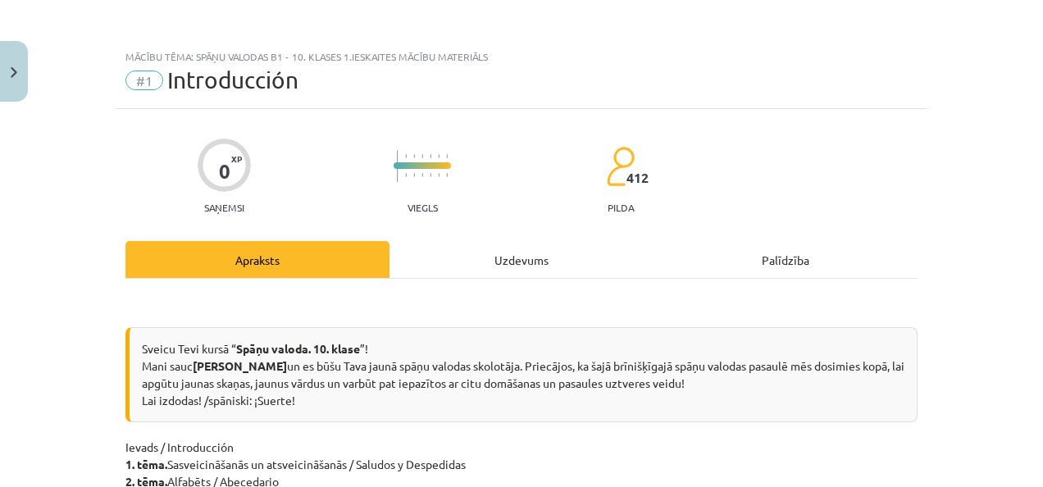 The height and width of the screenshot is (487, 1043). Describe the element at coordinates (14, 72) in the screenshot. I see `img: icon-close-lesson-0947bae3869378f0d4975bcd49f059093ad1ed9edebbc8119c70593378902aed.svg` at that location.